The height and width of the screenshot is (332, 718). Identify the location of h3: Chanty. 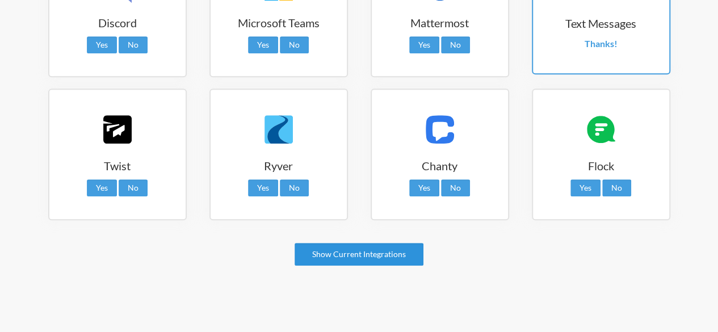
(440, 166).